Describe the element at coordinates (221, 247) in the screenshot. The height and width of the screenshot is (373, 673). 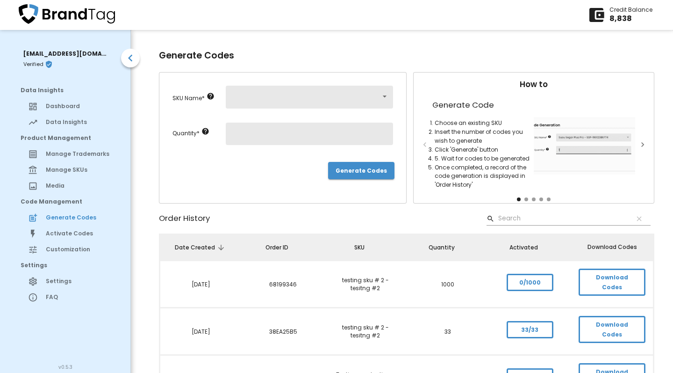
I see `span: arrow_downward` at that location.